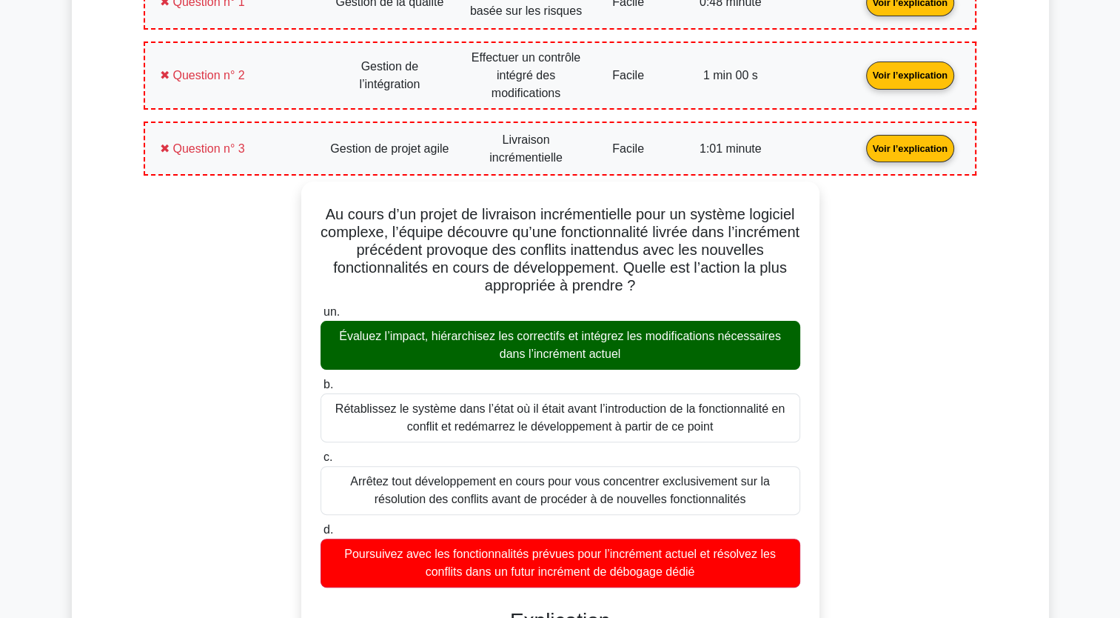  Describe the element at coordinates (561, 418) in the screenshot. I see `div: Rétablissez le système dans l’état où il était avant l’introduction de la fonctionnalité en confl...` at that location.